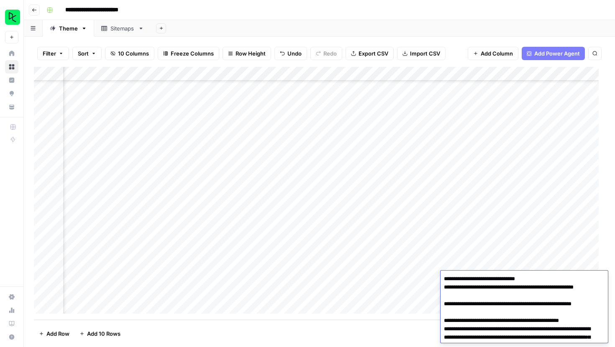 This screenshot has width=615, height=347. What do you see at coordinates (12, 80) in the screenshot?
I see `a: Insights` at bounding box center [12, 80].